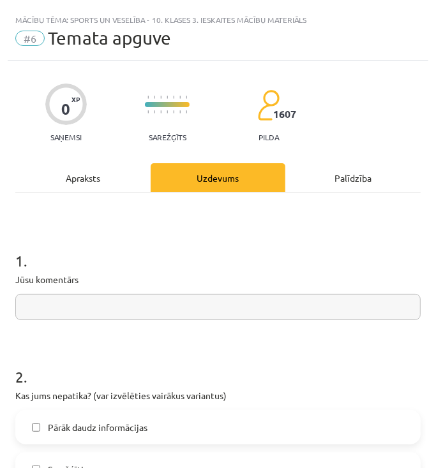  Describe the element at coordinates (218, 20) in the screenshot. I see `div: Mācību tēma: Sports un veselība - 10. klases 3. ieskaites mācību materiāls` at that location.